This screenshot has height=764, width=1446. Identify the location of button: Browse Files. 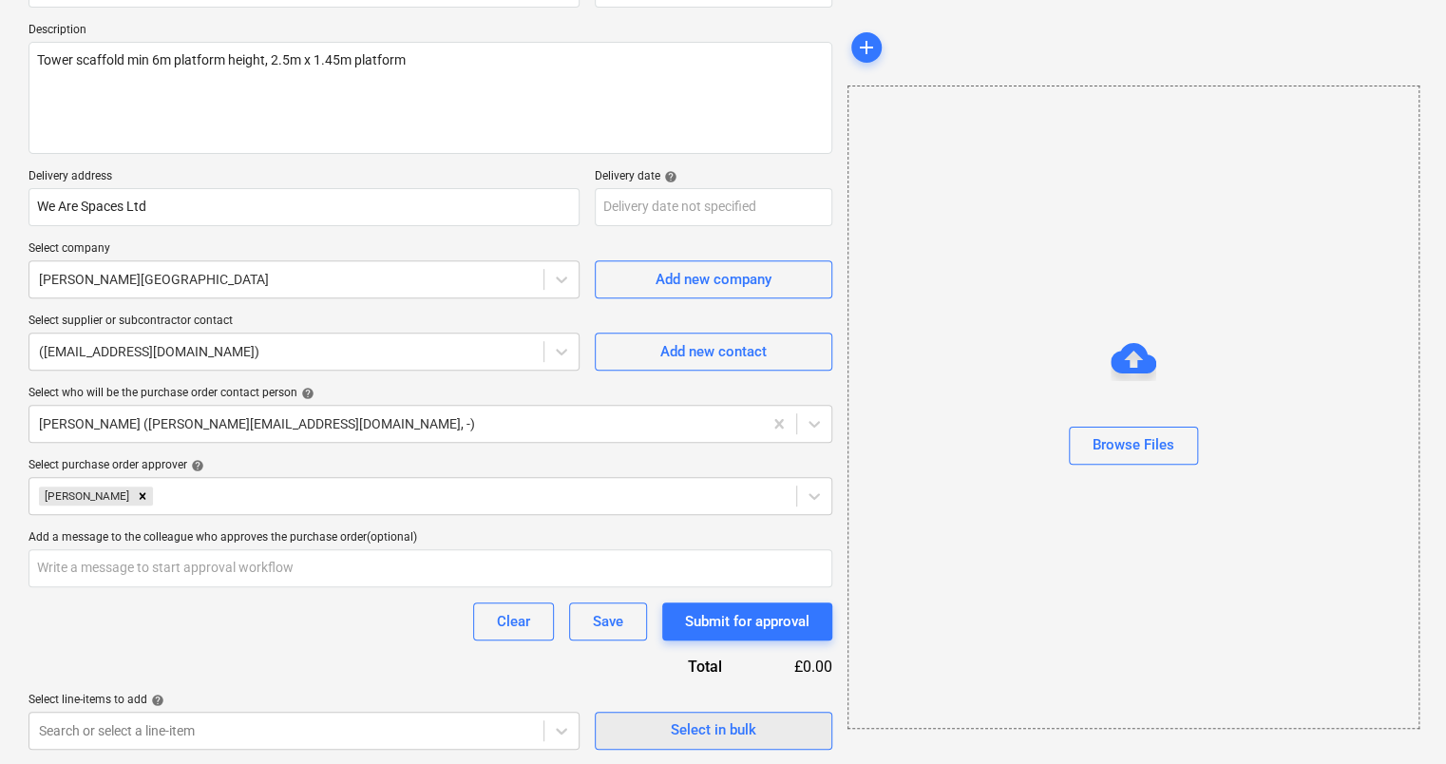
(1134, 446).